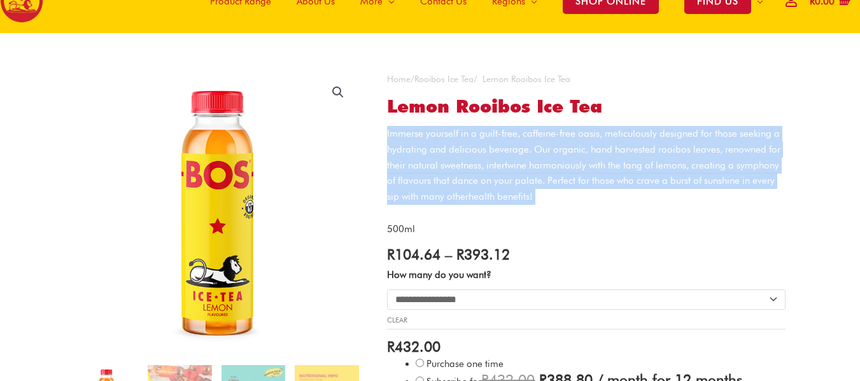 The image size is (860, 381). Describe the element at coordinates (465, 364) in the screenshot. I see `span: Purchase one time` at that location.